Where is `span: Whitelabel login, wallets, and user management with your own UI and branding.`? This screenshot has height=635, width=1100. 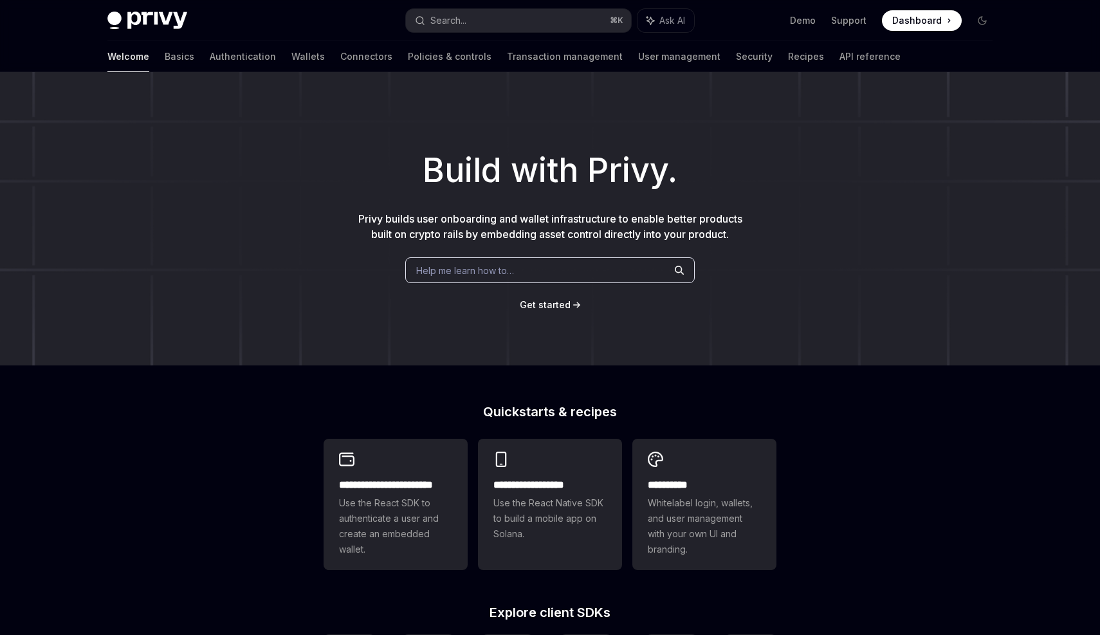 span: Whitelabel login, wallets, and user management with your own UI and branding. is located at coordinates (704, 526).